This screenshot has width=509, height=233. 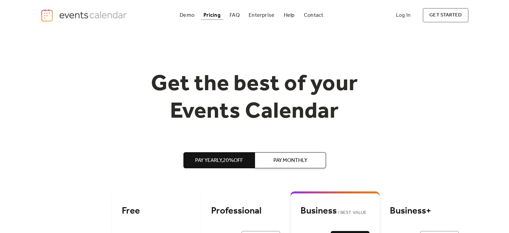 I want to click on span: BEST VALUE, so click(x=351, y=212).